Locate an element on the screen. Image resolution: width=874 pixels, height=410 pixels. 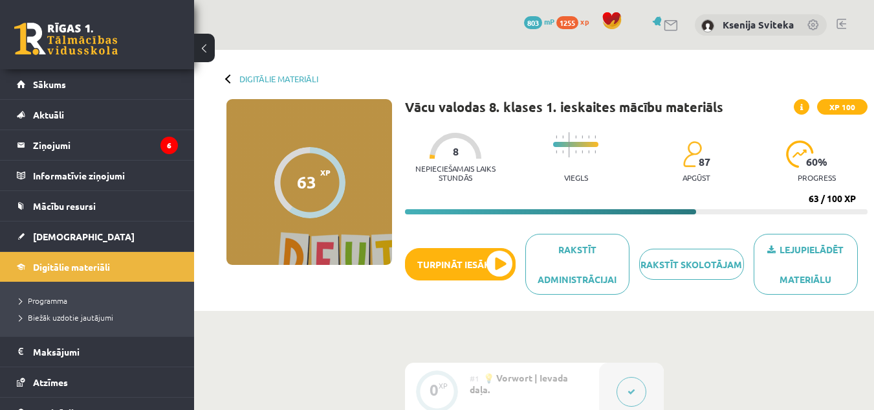
p: apgūst is located at coordinates (696, 177).